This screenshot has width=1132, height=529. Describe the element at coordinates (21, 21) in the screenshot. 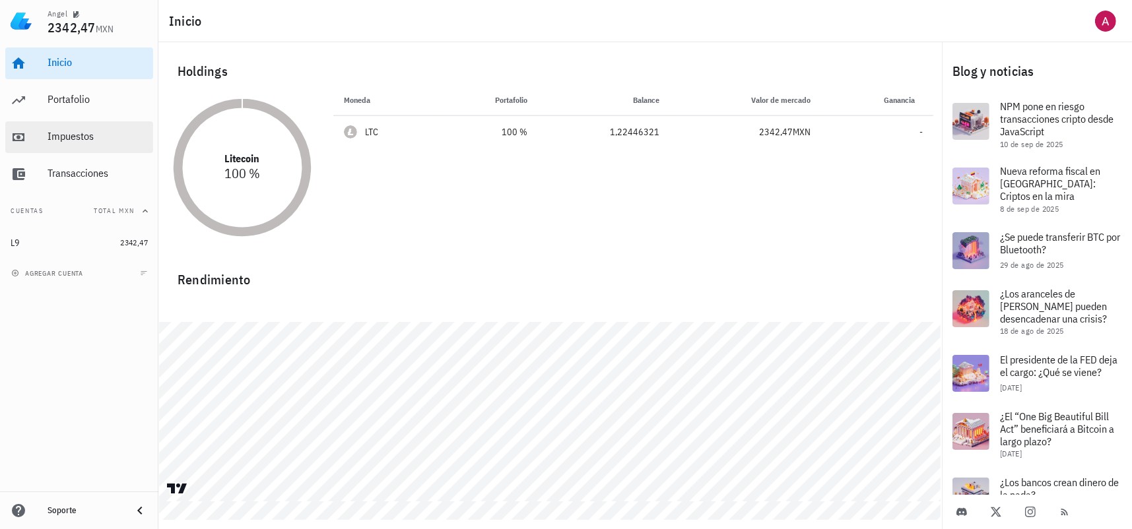

I see `img: LedgiFi` at that location.